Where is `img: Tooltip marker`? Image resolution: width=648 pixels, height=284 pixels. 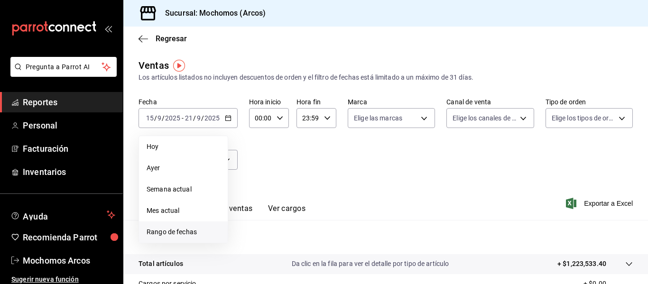
img: Tooltip marker is located at coordinates (179, 65).